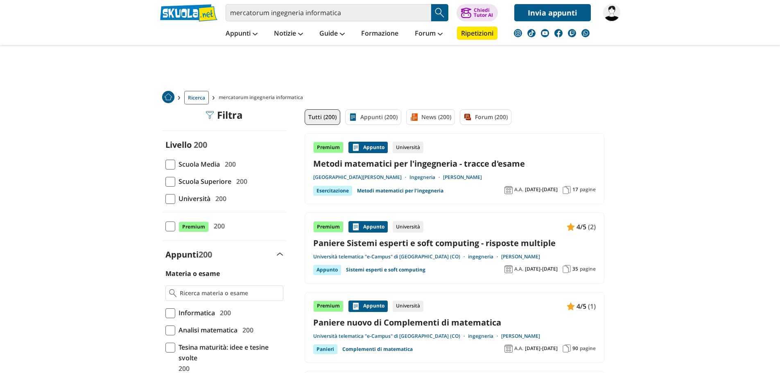 The image size is (780, 373). What do you see at coordinates (426, 177) in the screenshot?
I see `a: Ingegneria` at bounding box center [426, 177].